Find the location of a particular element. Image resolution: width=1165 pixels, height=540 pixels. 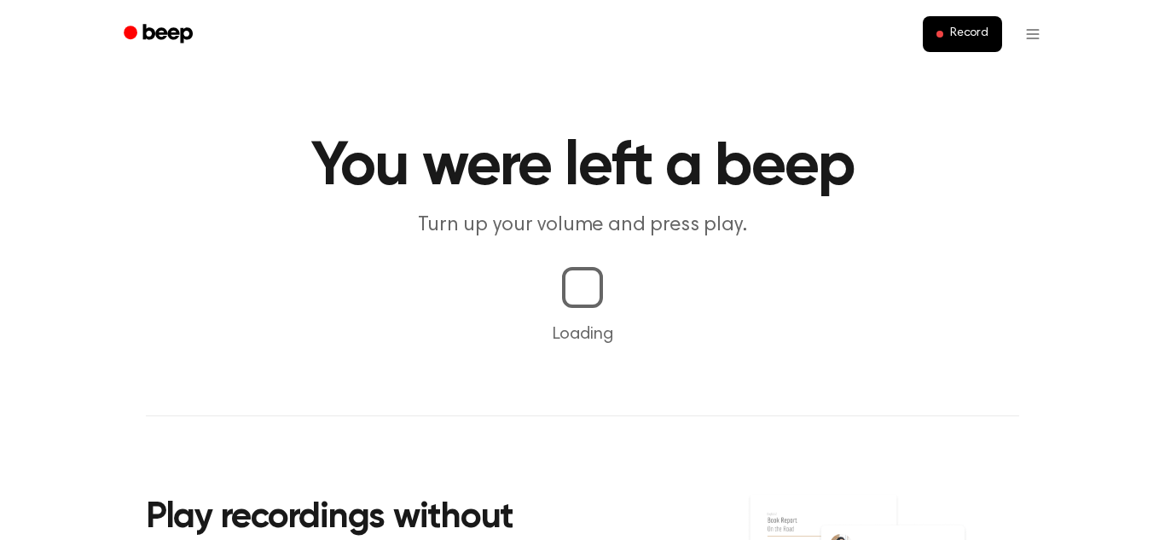

p: Turn up your volume and press play. is located at coordinates (582, 225).